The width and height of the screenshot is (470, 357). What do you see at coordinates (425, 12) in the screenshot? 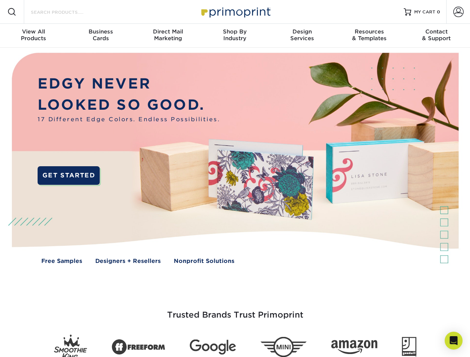
I see `span: MY CART` at bounding box center [425, 12].